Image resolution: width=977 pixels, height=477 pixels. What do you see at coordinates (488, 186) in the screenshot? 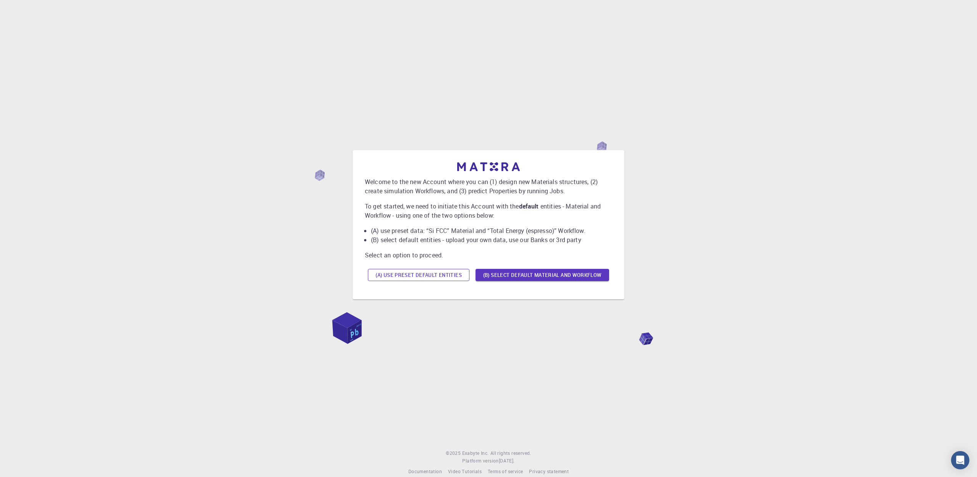
I see `p: Welcome to the new Account where you can (1) design new Materials structures, (2) create simulati...` at bounding box center [488, 186].